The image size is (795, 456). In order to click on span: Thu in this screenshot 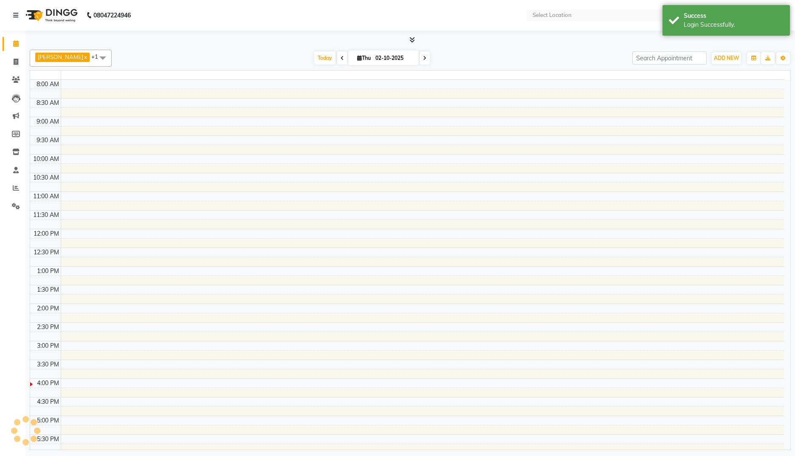, I will do `click(364, 58)`.